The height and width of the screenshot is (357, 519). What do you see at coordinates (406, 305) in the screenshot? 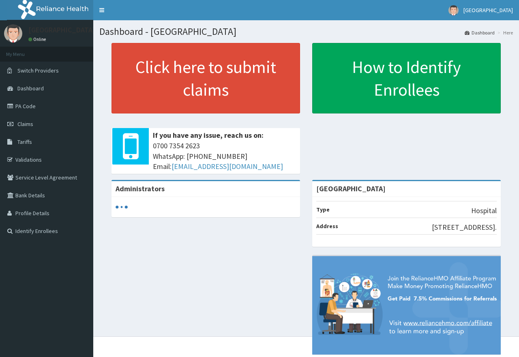
I see `img: provider-team-banner.png` at bounding box center [406, 305].